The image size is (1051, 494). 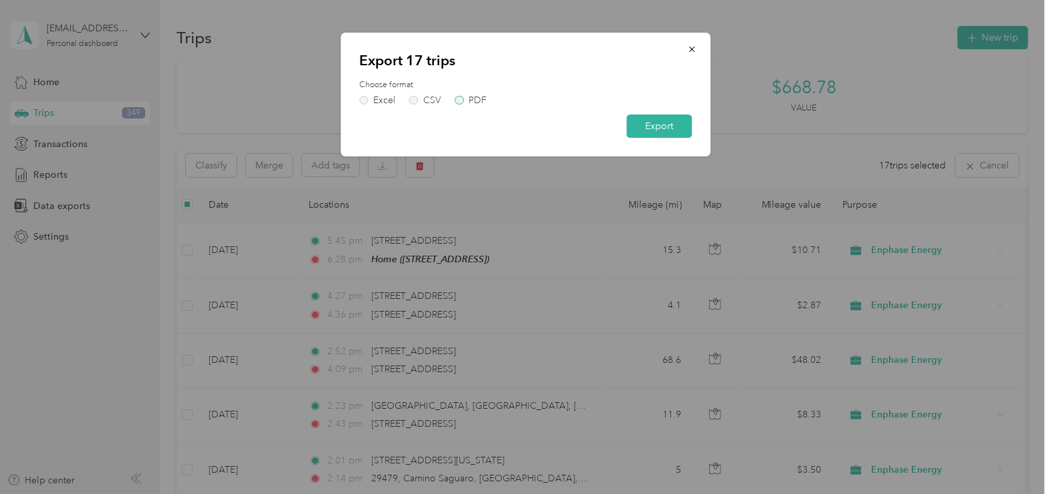 What do you see at coordinates (525, 85) in the screenshot?
I see `label: Choose format` at bounding box center [525, 85].